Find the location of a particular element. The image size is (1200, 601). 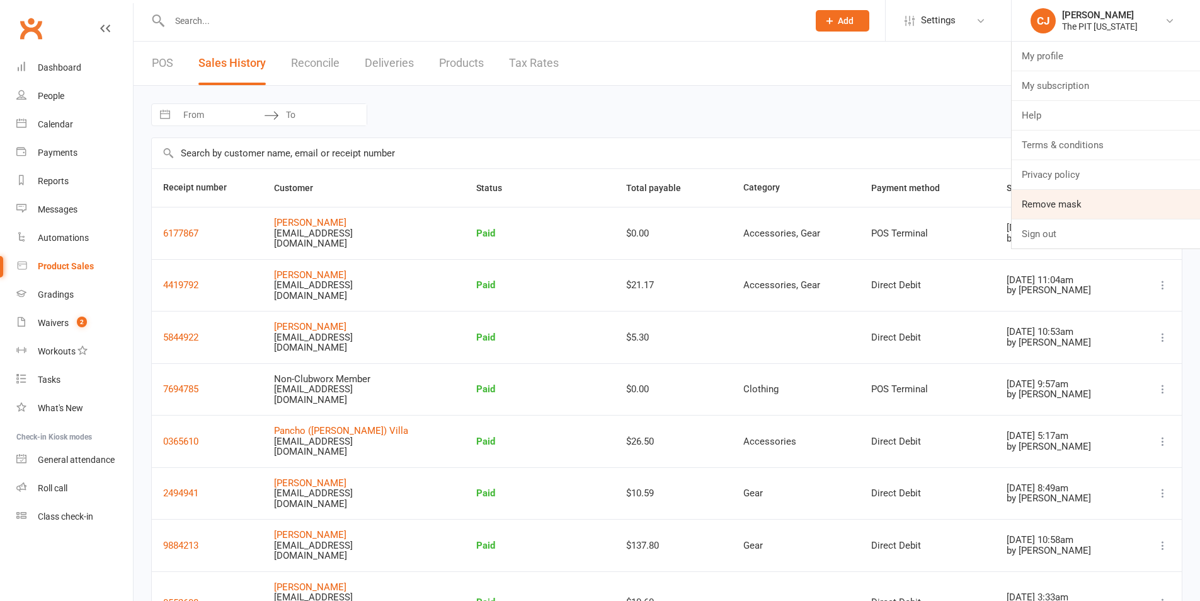

a: Roll call is located at coordinates (74, 488).